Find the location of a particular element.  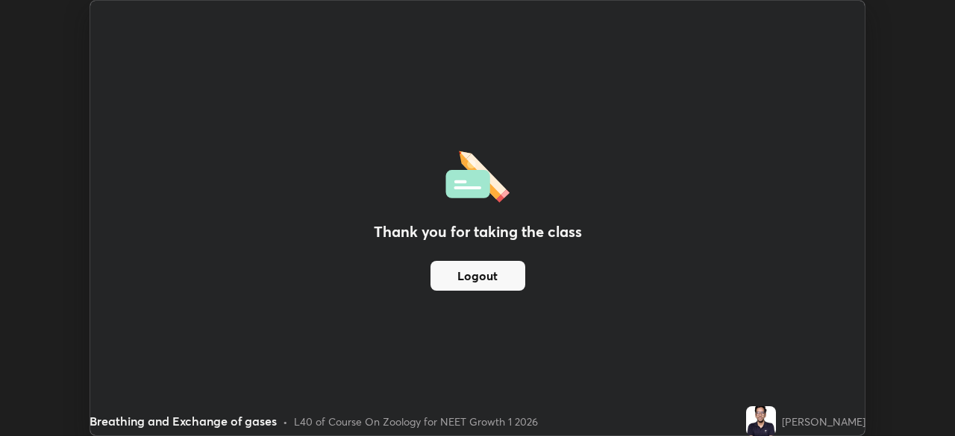

div: Breathing and Exchange of gases is located at coordinates (183, 421).